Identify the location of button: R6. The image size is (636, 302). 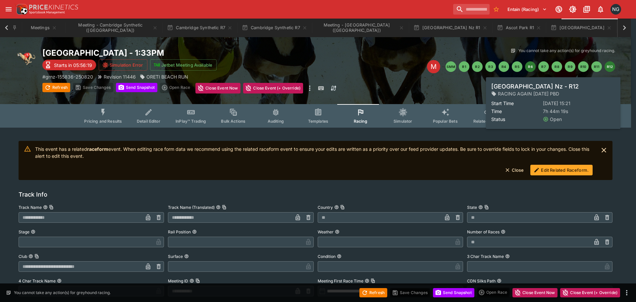
(530, 67).